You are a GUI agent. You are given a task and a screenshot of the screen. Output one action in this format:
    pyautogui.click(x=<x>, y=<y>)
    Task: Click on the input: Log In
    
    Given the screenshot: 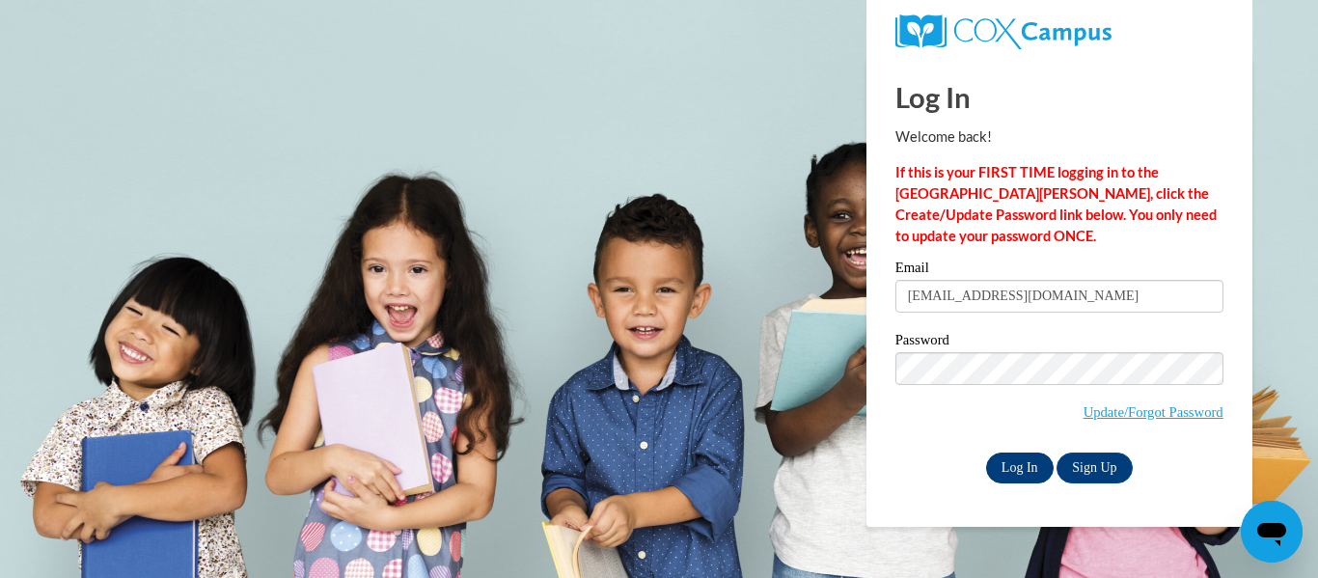 What is the action you would take?
    pyautogui.click(x=1020, y=468)
    